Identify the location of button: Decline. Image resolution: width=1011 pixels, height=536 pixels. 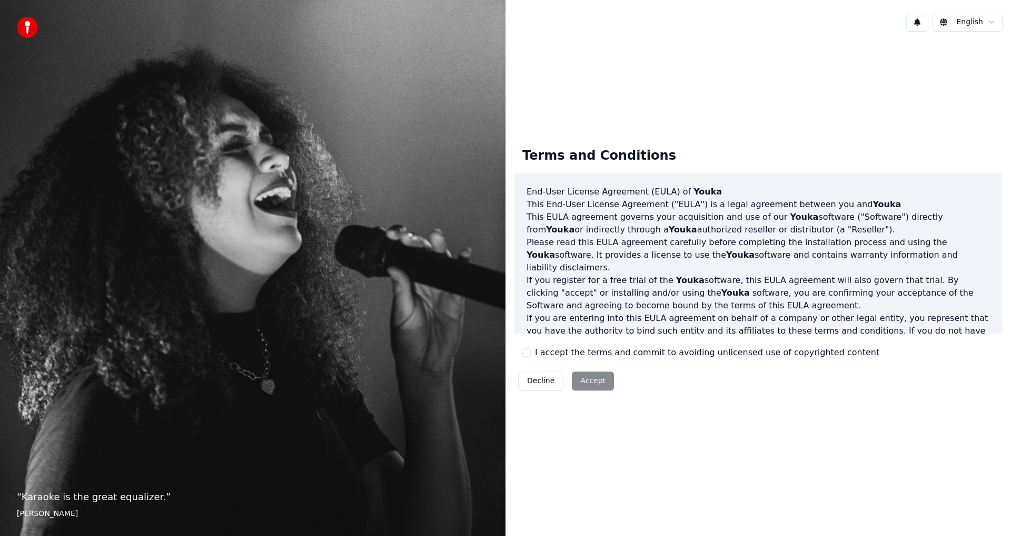
(541, 381).